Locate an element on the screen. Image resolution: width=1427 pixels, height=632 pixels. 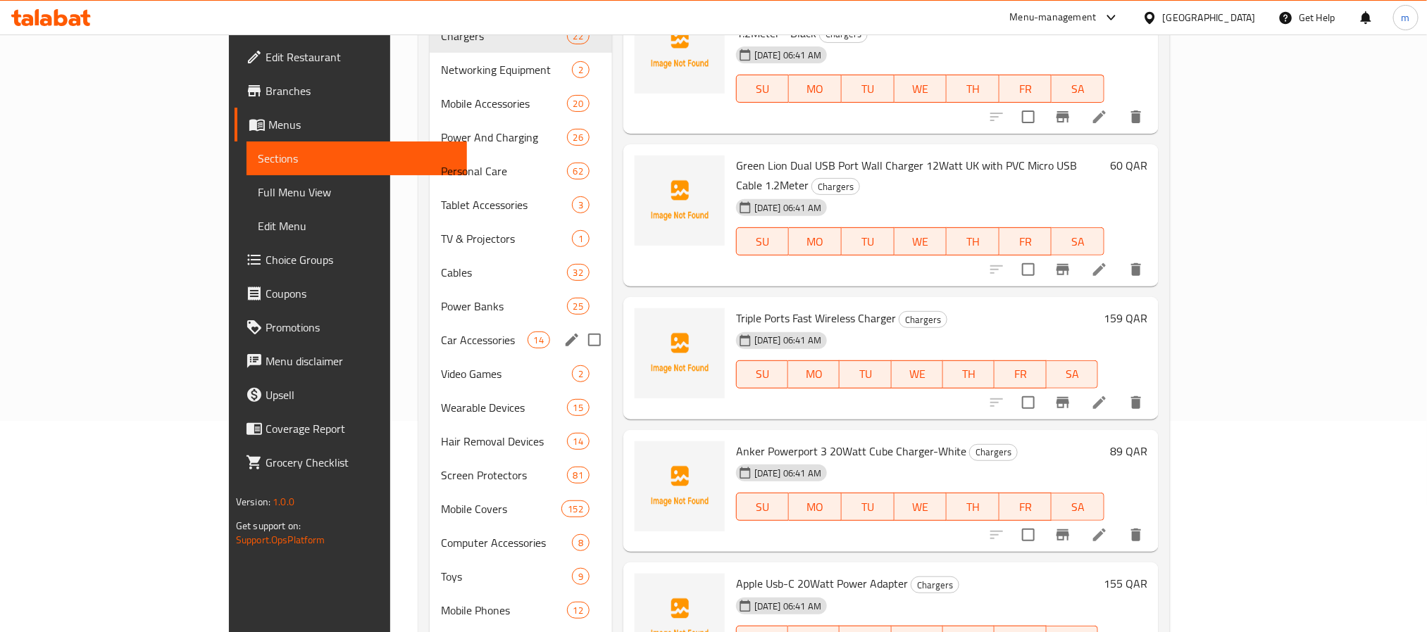
span: 8 is located at coordinates (580, 543).